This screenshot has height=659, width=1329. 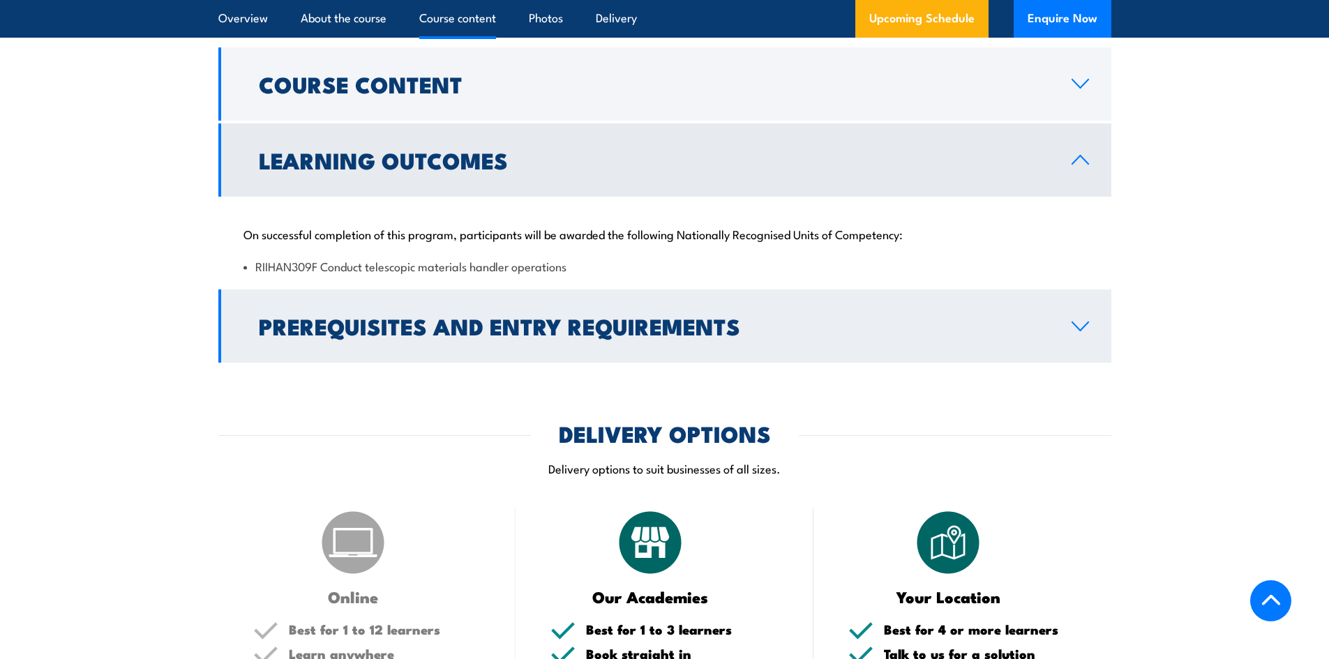 I want to click on a: Learning Outcomes, so click(x=665, y=160).